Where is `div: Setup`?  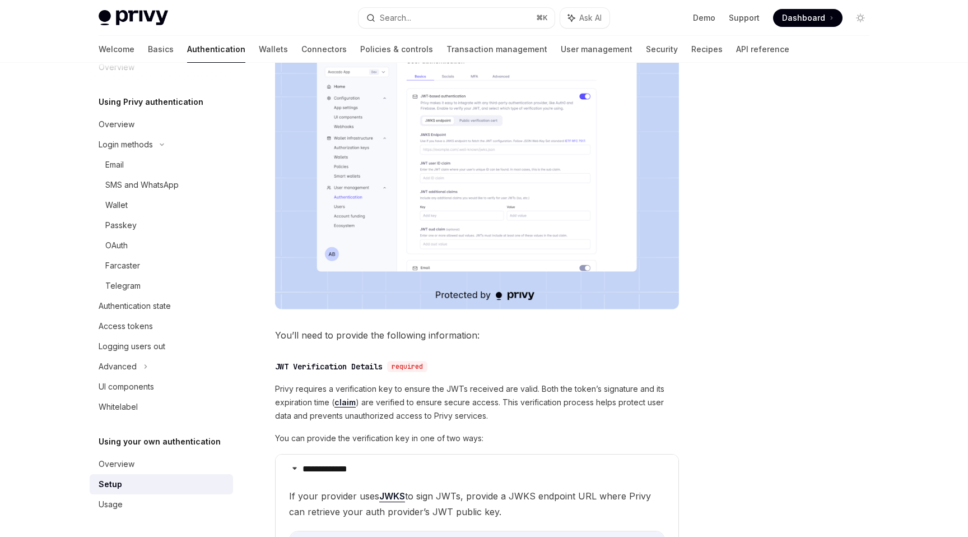 div: Setup is located at coordinates (110, 484).